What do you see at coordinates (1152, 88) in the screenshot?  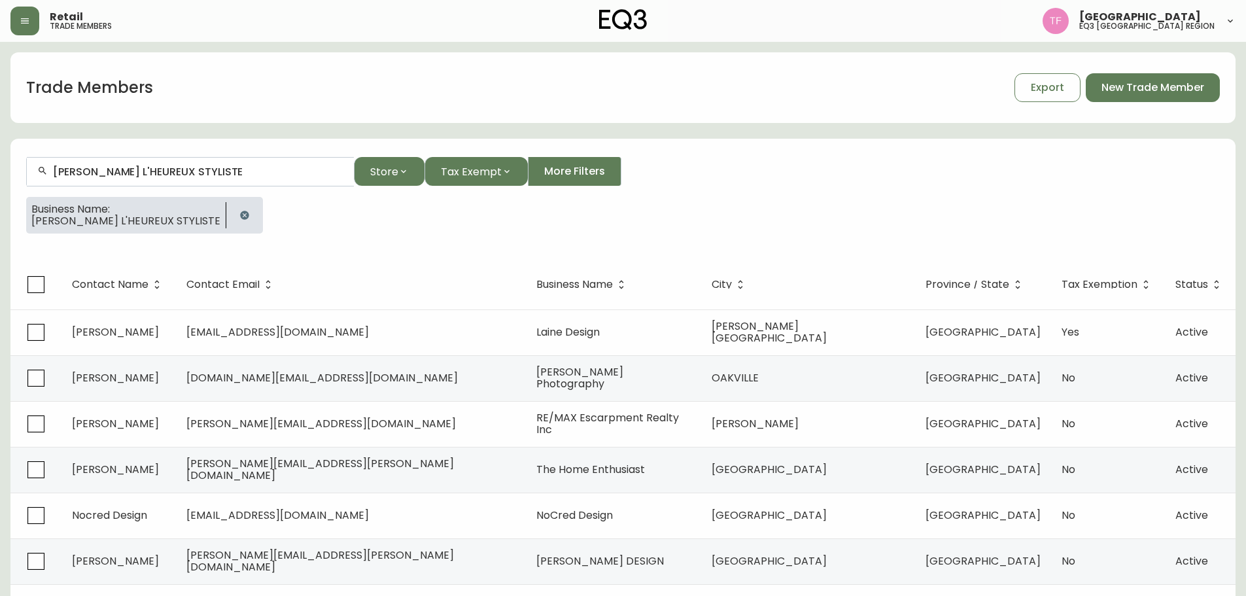 I see `span: New Trade Member` at bounding box center [1152, 88].